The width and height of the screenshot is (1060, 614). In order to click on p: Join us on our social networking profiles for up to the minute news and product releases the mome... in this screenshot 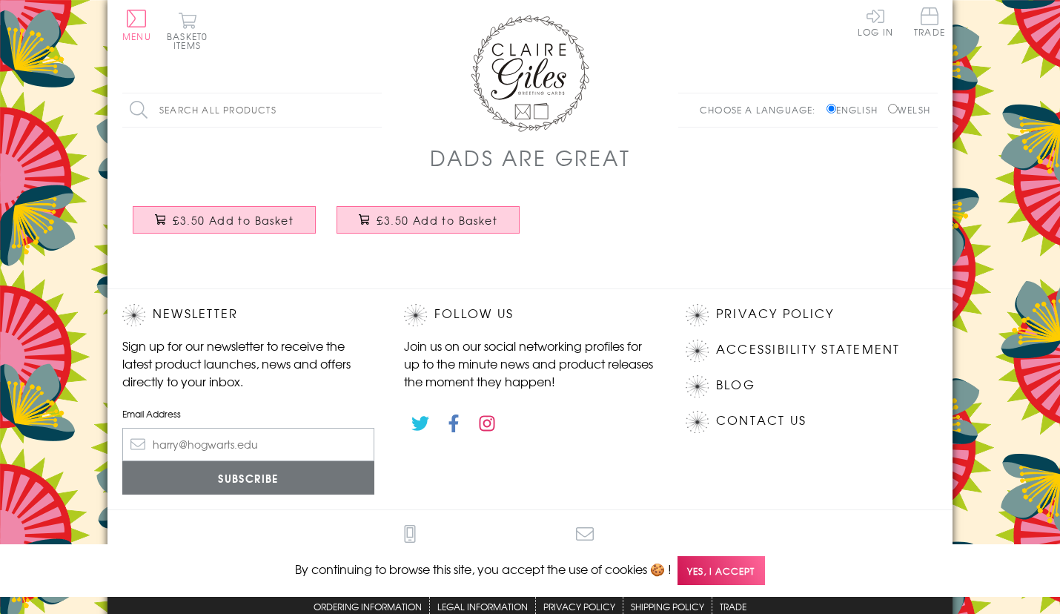, I will do `click(530, 363)`.